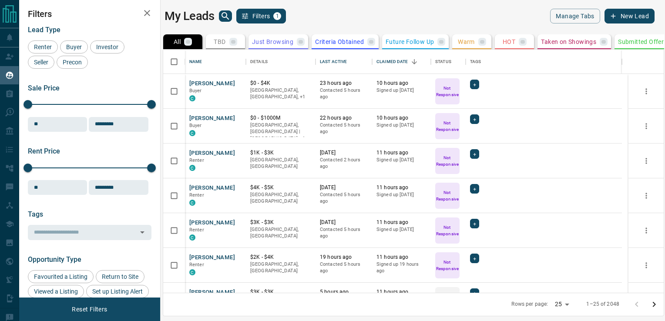  I want to click on span: Rent Price, so click(44, 151).